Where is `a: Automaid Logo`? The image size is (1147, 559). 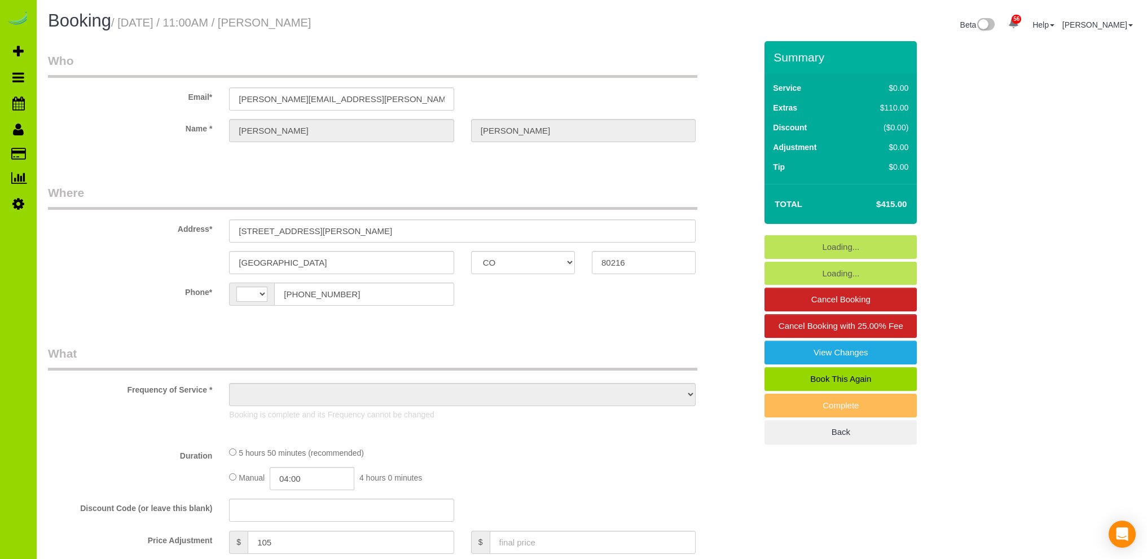
a: Automaid Logo is located at coordinates (18, 19).